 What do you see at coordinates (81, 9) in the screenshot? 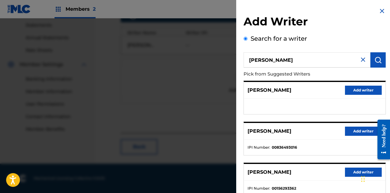
I see `span: Members` at bounding box center [81, 9].